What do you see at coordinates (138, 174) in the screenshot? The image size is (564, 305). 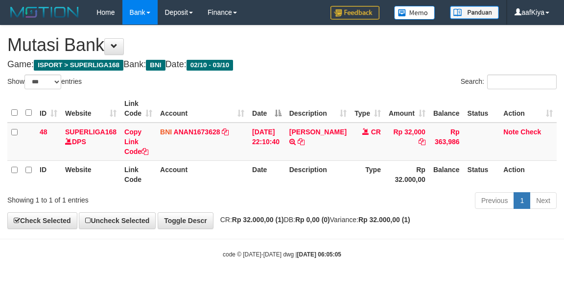 I see `th: Link Code` at bounding box center [138, 174].